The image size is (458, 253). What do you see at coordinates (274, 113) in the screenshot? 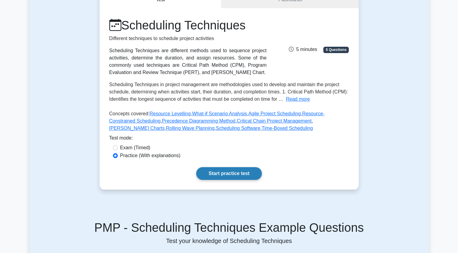
I see `a: Agile Project Scheduling` at bounding box center [274, 113].